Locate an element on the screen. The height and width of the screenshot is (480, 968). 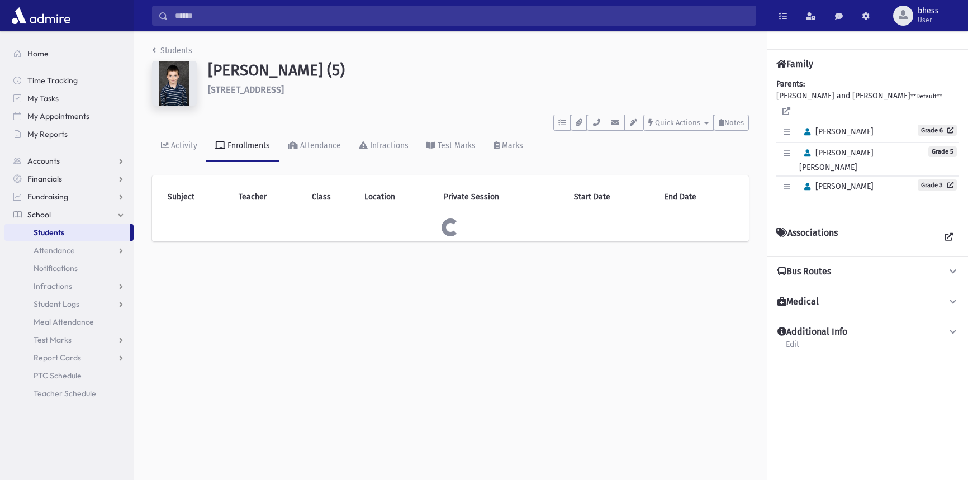
h4: Bus Routes is located at coordinates (804, 272).